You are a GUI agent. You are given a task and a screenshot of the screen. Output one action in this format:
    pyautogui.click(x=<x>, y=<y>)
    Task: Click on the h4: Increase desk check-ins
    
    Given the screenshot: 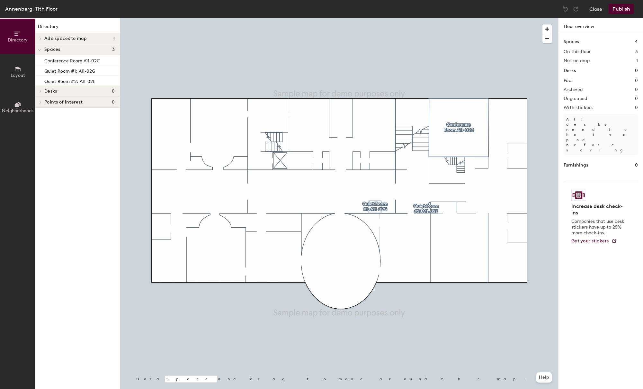 What is the action you would take?
    pyautogui.click(x=599, y=210)
    